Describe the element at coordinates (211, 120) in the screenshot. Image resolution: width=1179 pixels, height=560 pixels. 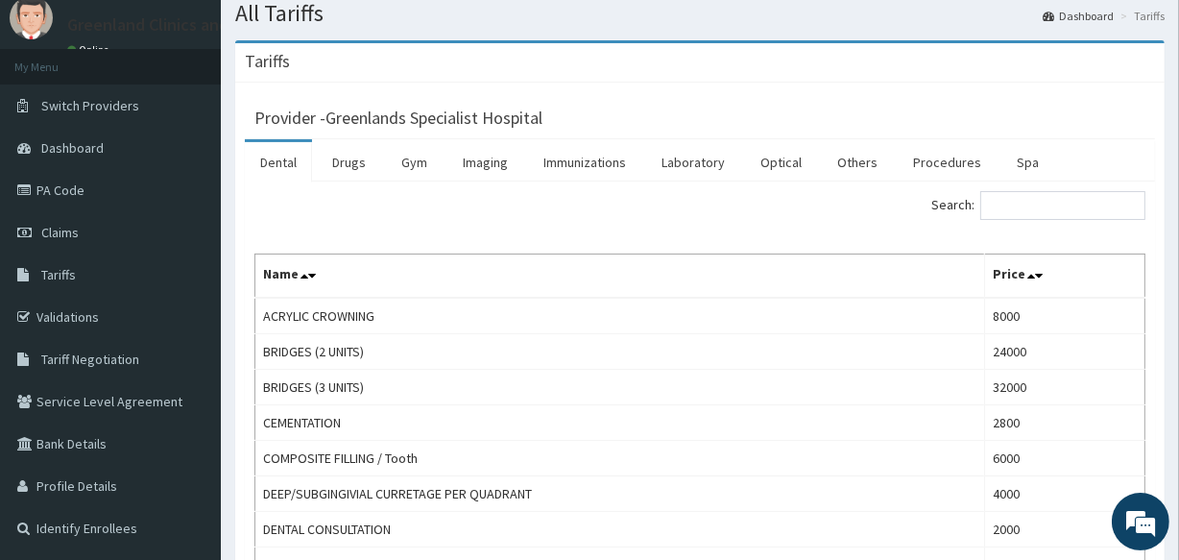
I see `div: Chat with us now` at that location.